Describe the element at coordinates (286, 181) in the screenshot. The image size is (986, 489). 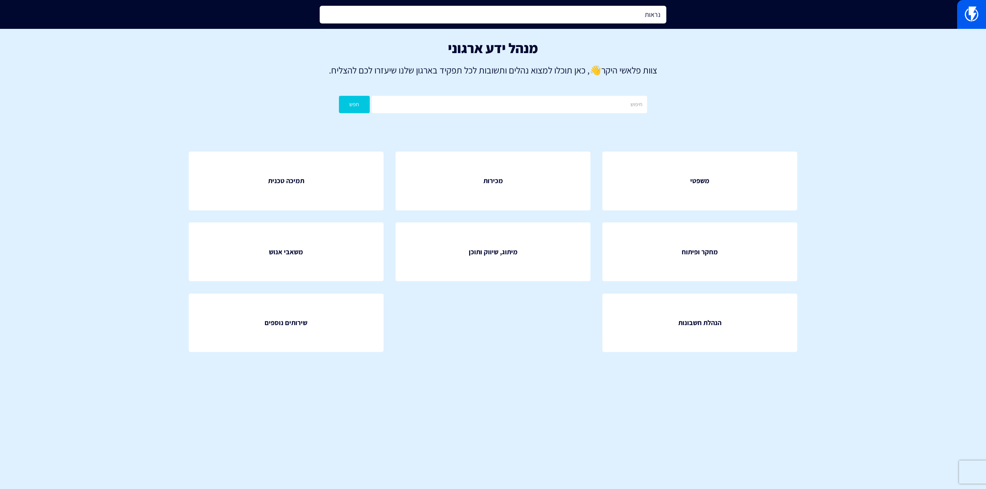
I see `a: תמיכה טכנית` at that location.